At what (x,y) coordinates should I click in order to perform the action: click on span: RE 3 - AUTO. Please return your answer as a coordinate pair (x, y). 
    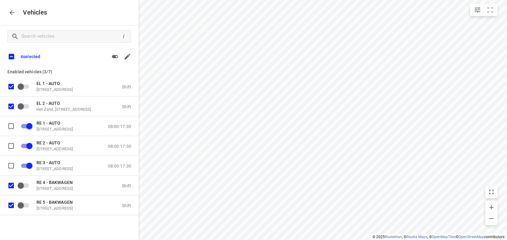
    Looking at the image, I should click on (48, 162).